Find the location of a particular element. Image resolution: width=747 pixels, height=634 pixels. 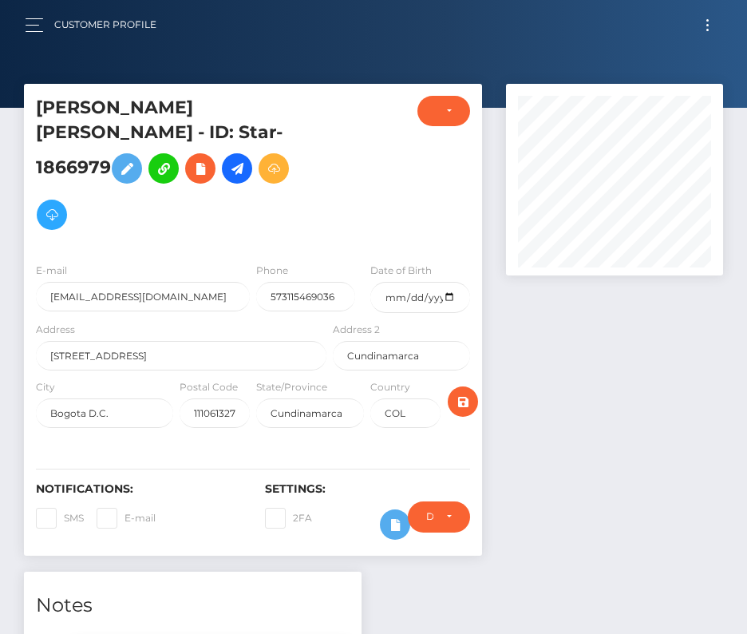

label: 2FA is located at coordinates (288, 518).